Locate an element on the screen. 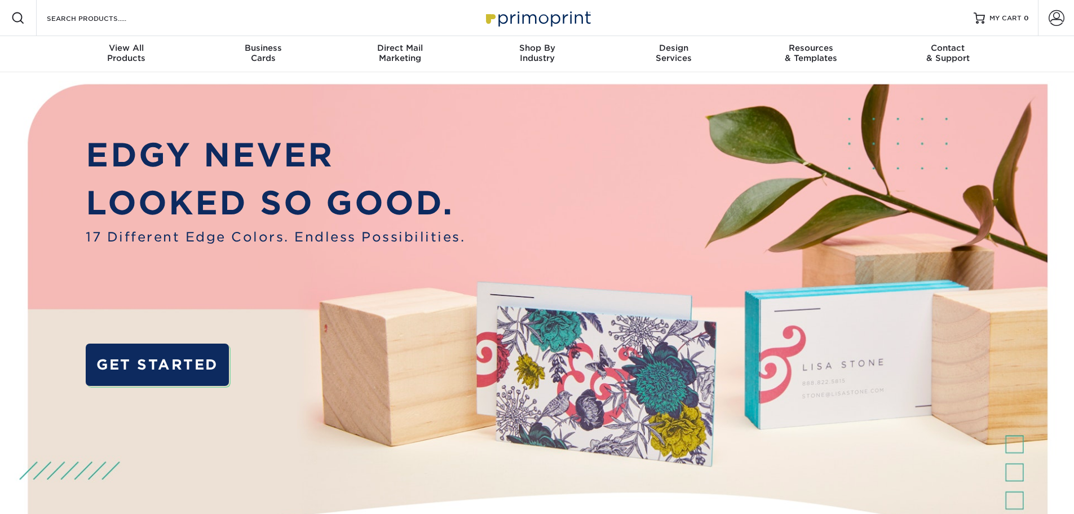  a: Resources& Templates is located at coordinates (811, 54).